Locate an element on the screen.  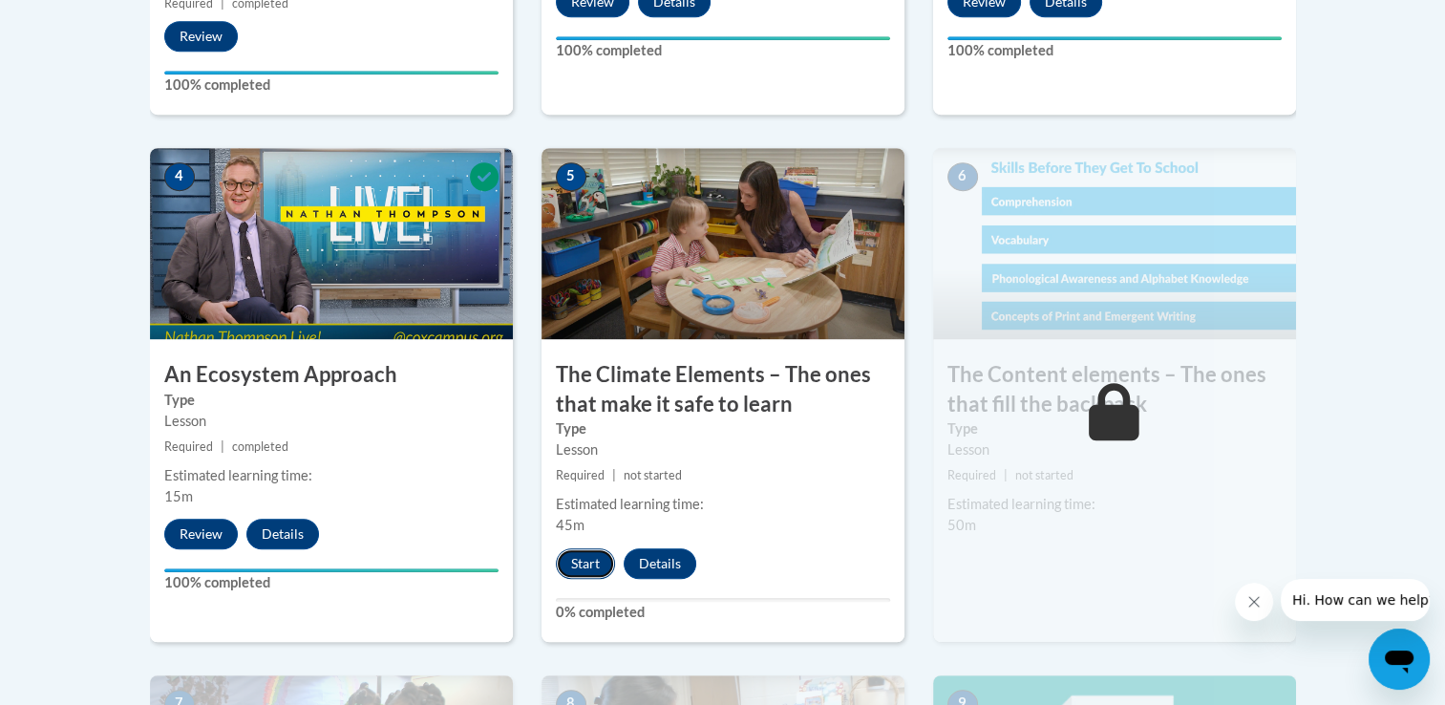
span: 45m is located at coordinates (570, 524).